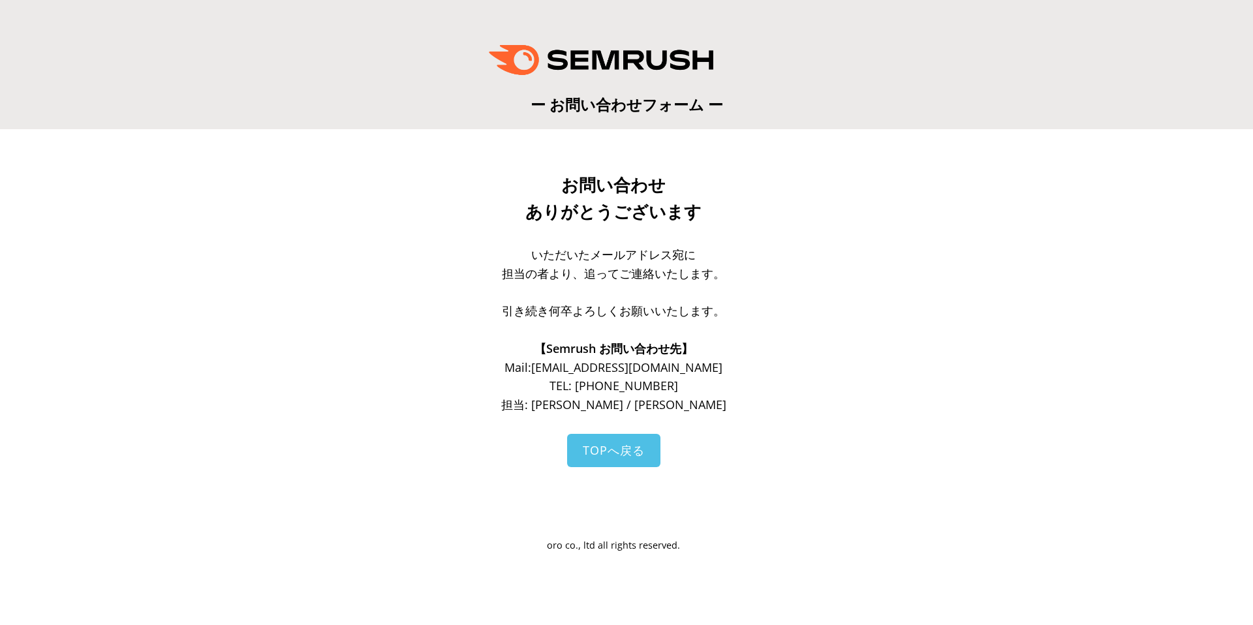 This screenshot has width=1253, height=625. I want to click on span: 引き続き何卒よろしくお願いいたします。, so click(613, 311).